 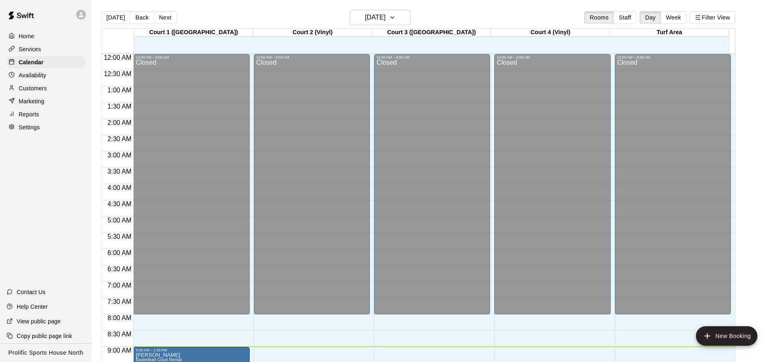 I want to click on div: Home, so click(x=46, y=36).